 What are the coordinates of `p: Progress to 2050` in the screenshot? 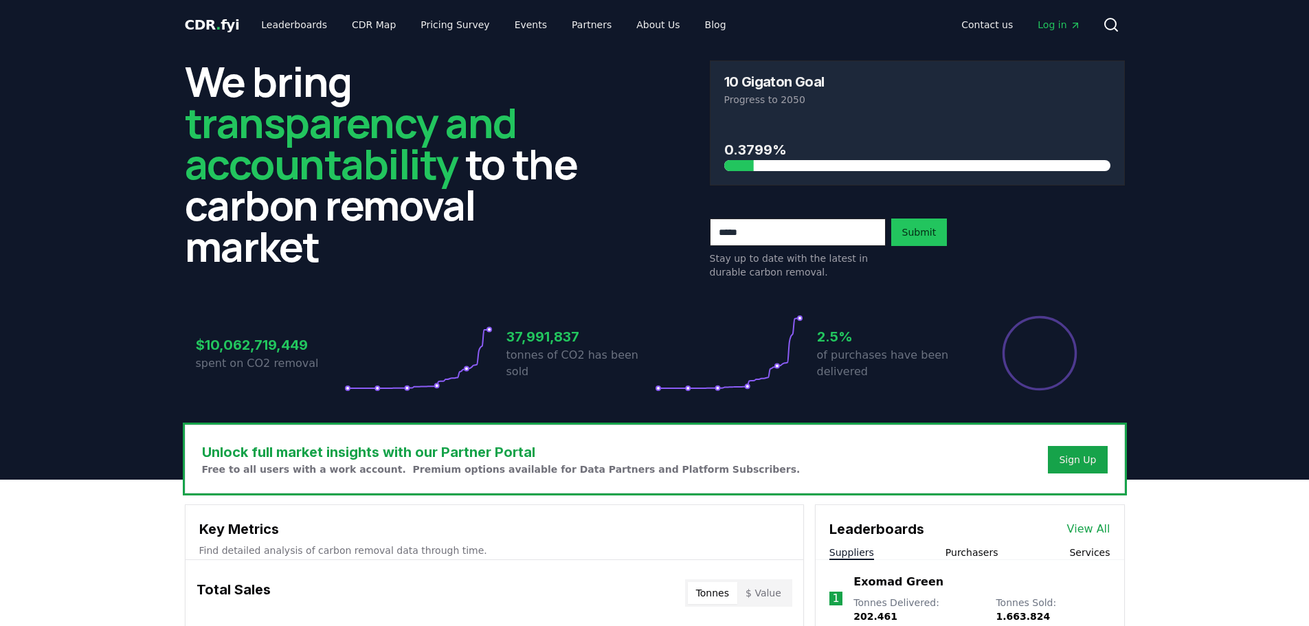 It's located at (917, 100).